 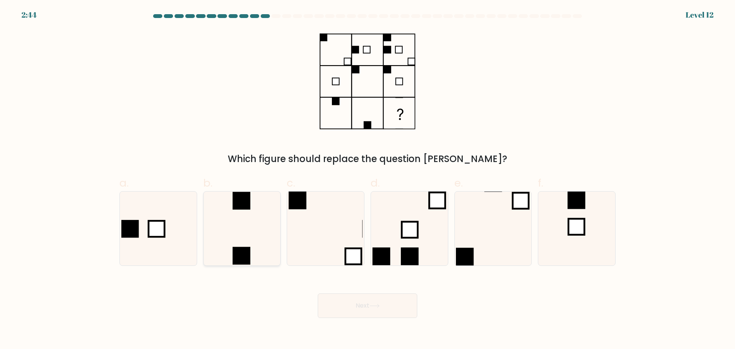 What do you see at coordinates (29, 15) in the screenshot?
I see `div: 2:44` at bounding box center [29, 15].